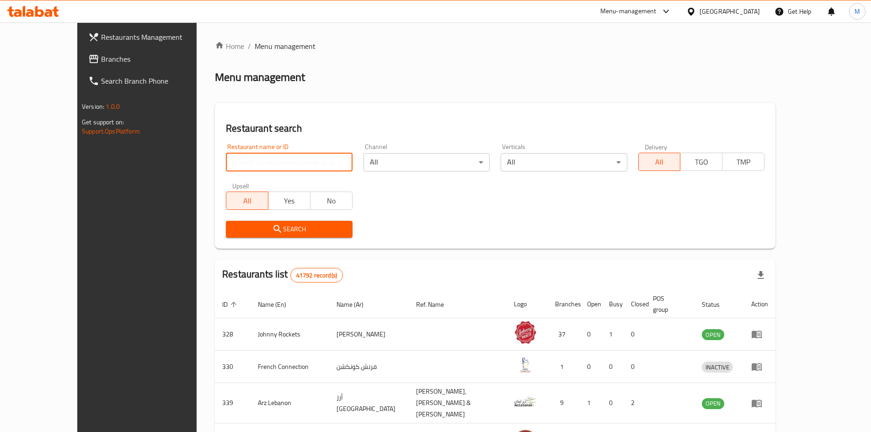 Image resolution: width=871 pixels, height=432 pixels. I want to click on td: French Connection, so click(290, 367).